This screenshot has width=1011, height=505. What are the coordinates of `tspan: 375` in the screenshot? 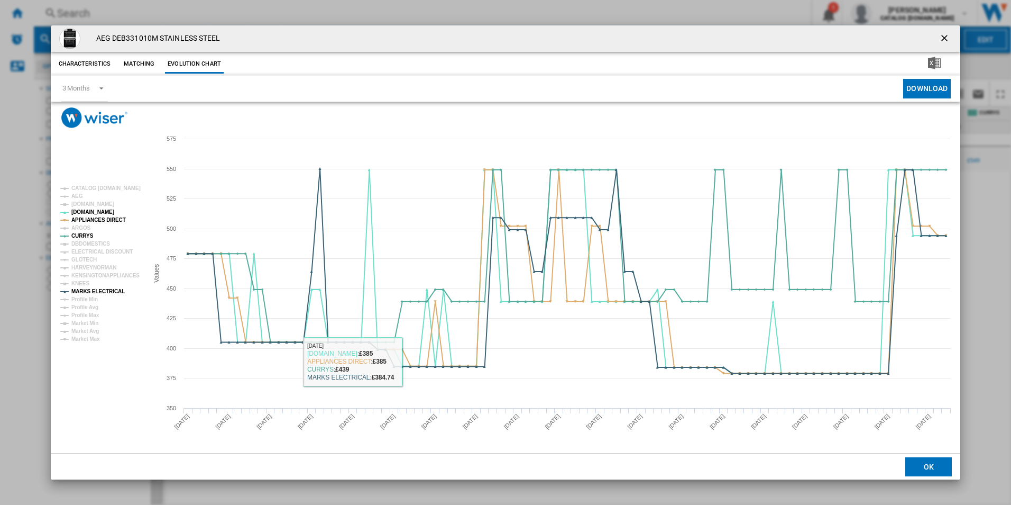 It's located at (171, 378).